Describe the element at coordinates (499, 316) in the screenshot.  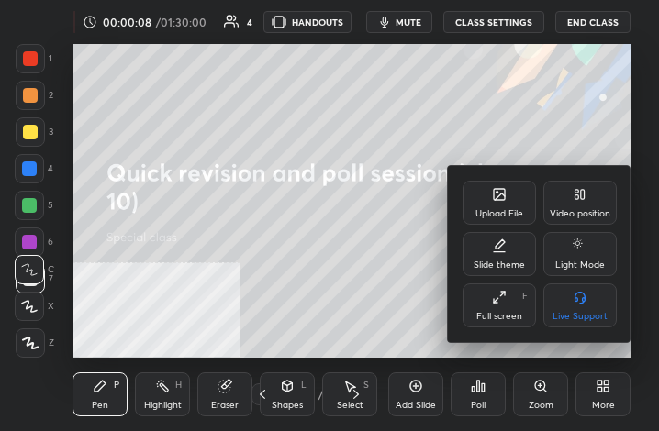
I see `div: Full screen` at that location.